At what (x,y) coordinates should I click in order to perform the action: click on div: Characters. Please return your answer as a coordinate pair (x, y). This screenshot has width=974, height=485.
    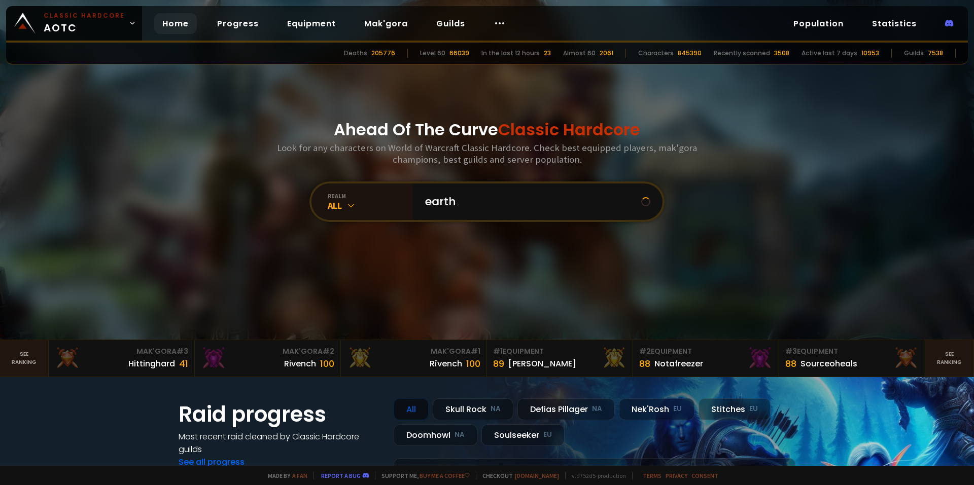
    Looking at the image, I should click on (656, 53).